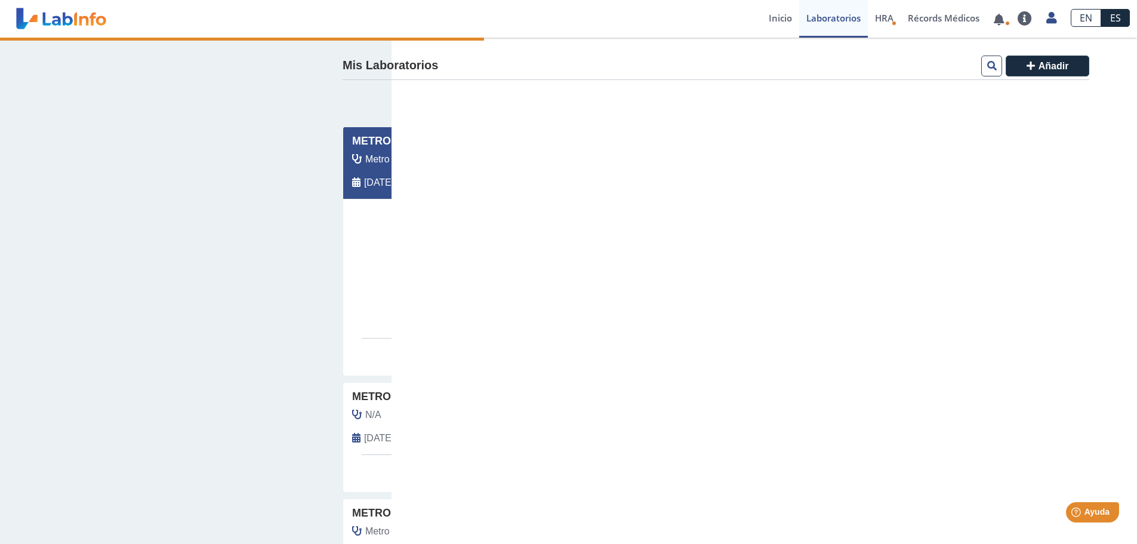 The width and height of the screenshot is (1137, 544). What do you see at coordinates (66, 14) in the screenshot?
I see `span: Ayuda` at bounding box center [66, 14].